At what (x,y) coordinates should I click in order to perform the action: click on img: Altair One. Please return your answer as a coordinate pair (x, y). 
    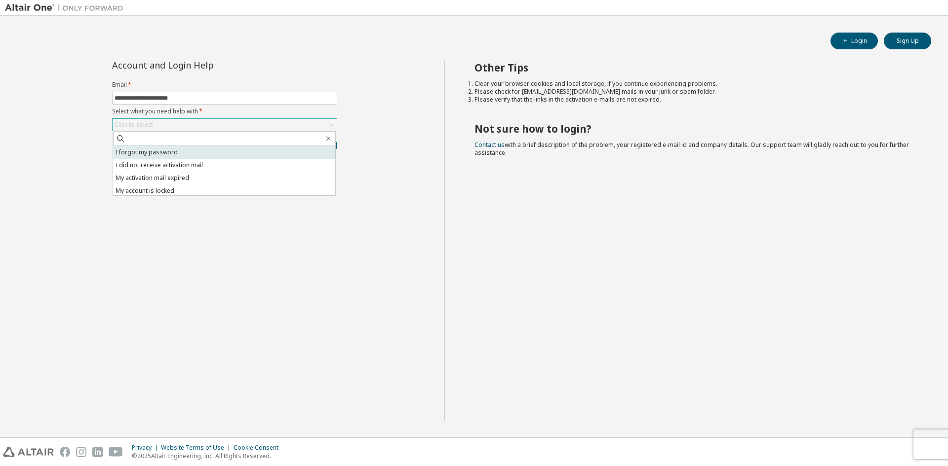
    Looking at the image, I should click on (67, 8).